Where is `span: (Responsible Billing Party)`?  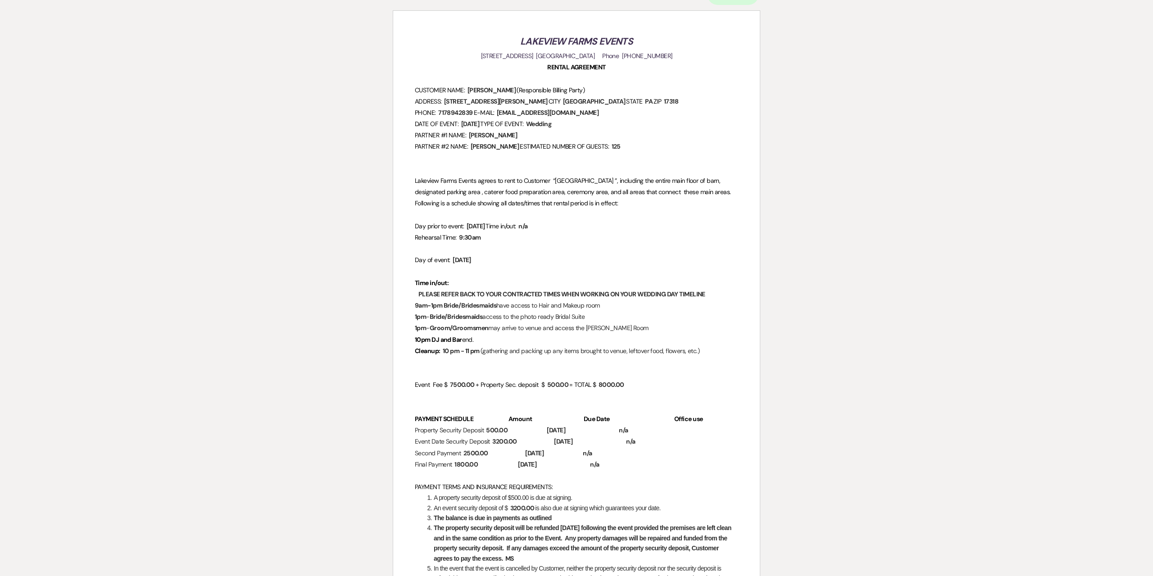 span: (Responsible Billing Party) is located at coordinates (550, 90).